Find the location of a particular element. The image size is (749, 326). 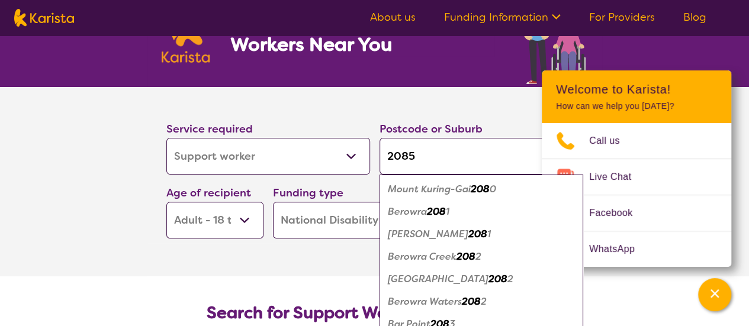

em: Berowra is located at coordinates (407, 211).